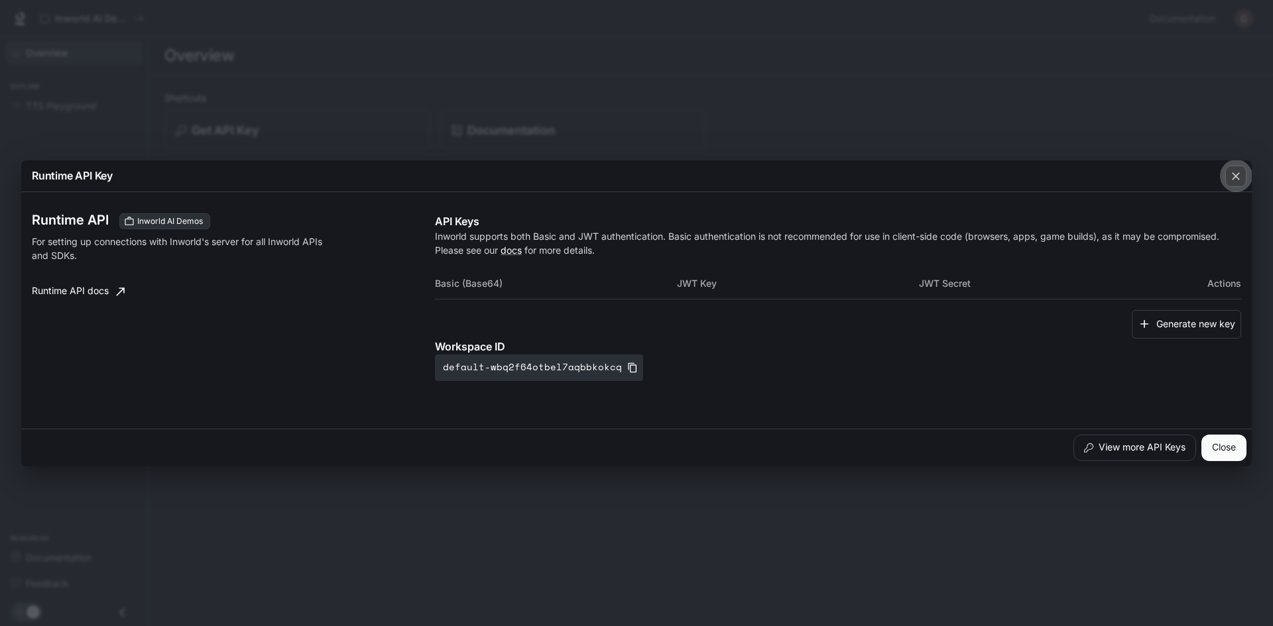 The height and width of the screenshot is (626, 1273). What do you see at coordinates (1134, 448) in the screenshot?
I see `button: View more API Keys` at bounding box center [1134, 448].